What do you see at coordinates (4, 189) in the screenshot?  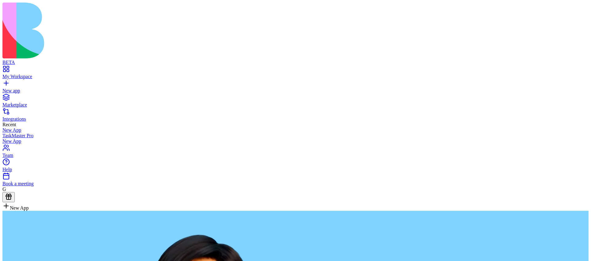 I see `span: G` at bounding box center [4, 189].